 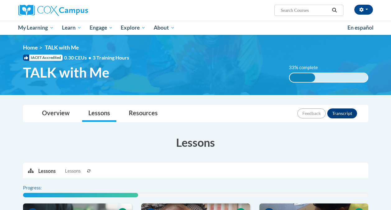 What do you see at coordinates (307, 68) in the screenshot?
I see `label: 33% complete` at bounding box center [307, 68].